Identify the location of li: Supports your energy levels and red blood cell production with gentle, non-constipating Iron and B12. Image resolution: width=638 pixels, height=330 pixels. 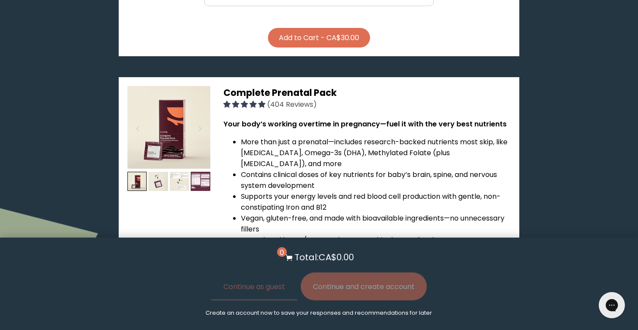
(376, 202).